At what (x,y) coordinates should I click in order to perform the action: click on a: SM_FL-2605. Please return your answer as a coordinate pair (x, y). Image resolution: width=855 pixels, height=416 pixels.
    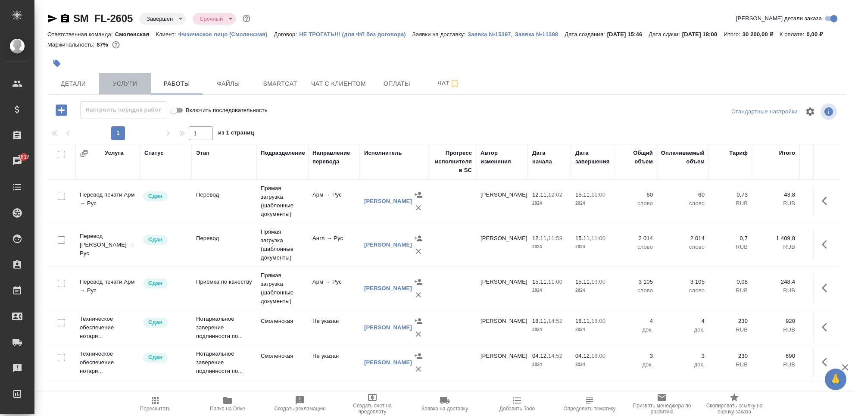
    Looking at the image, I should click on (103, 18).